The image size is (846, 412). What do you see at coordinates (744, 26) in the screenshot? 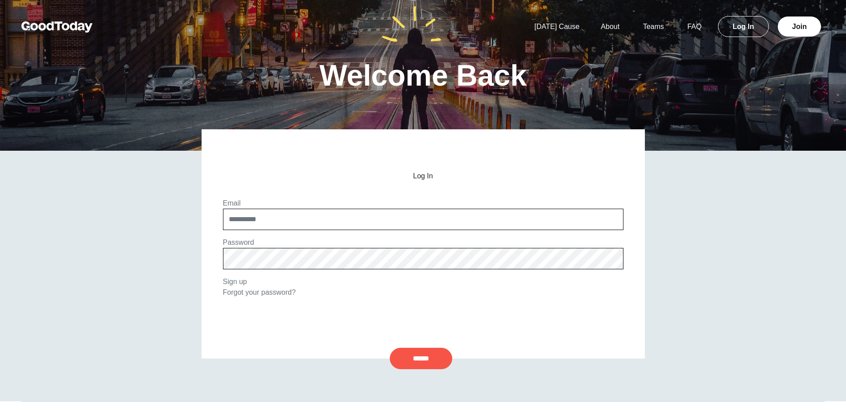
I see `a: Log In` at bounding box center [744, 26].